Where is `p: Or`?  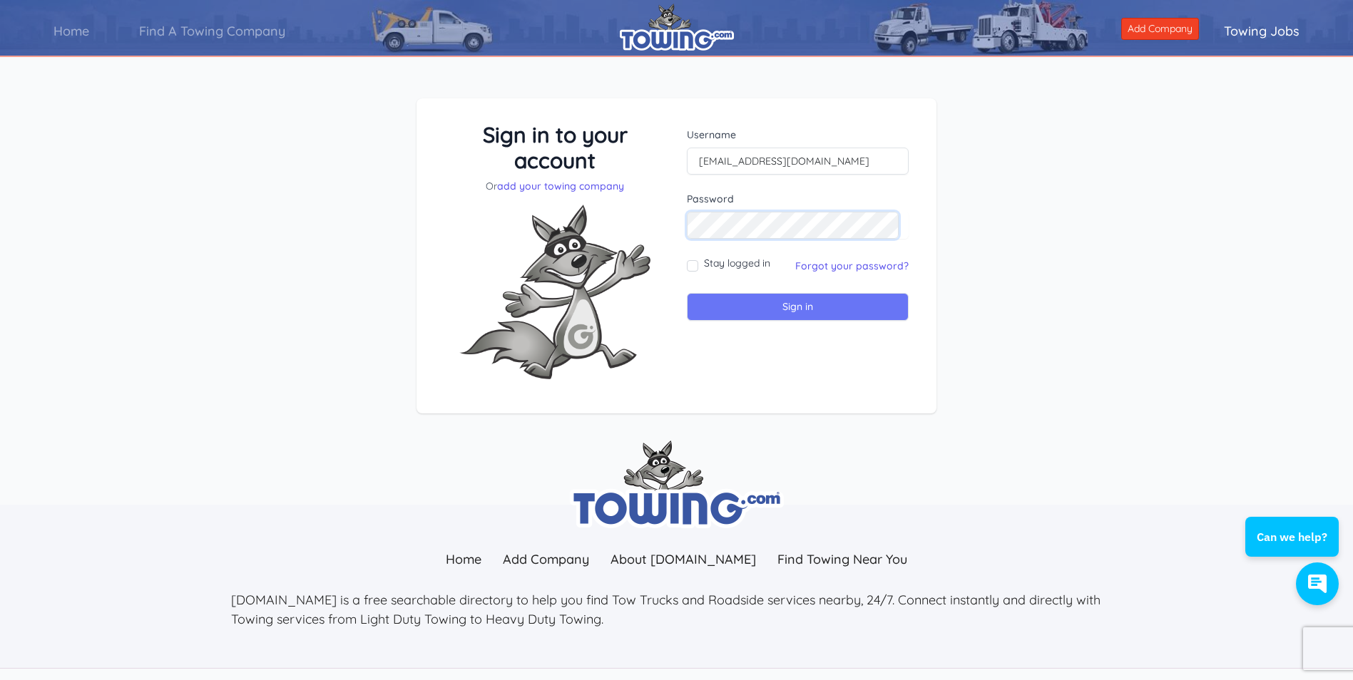
p: Or is located at coordinates (555, 186).